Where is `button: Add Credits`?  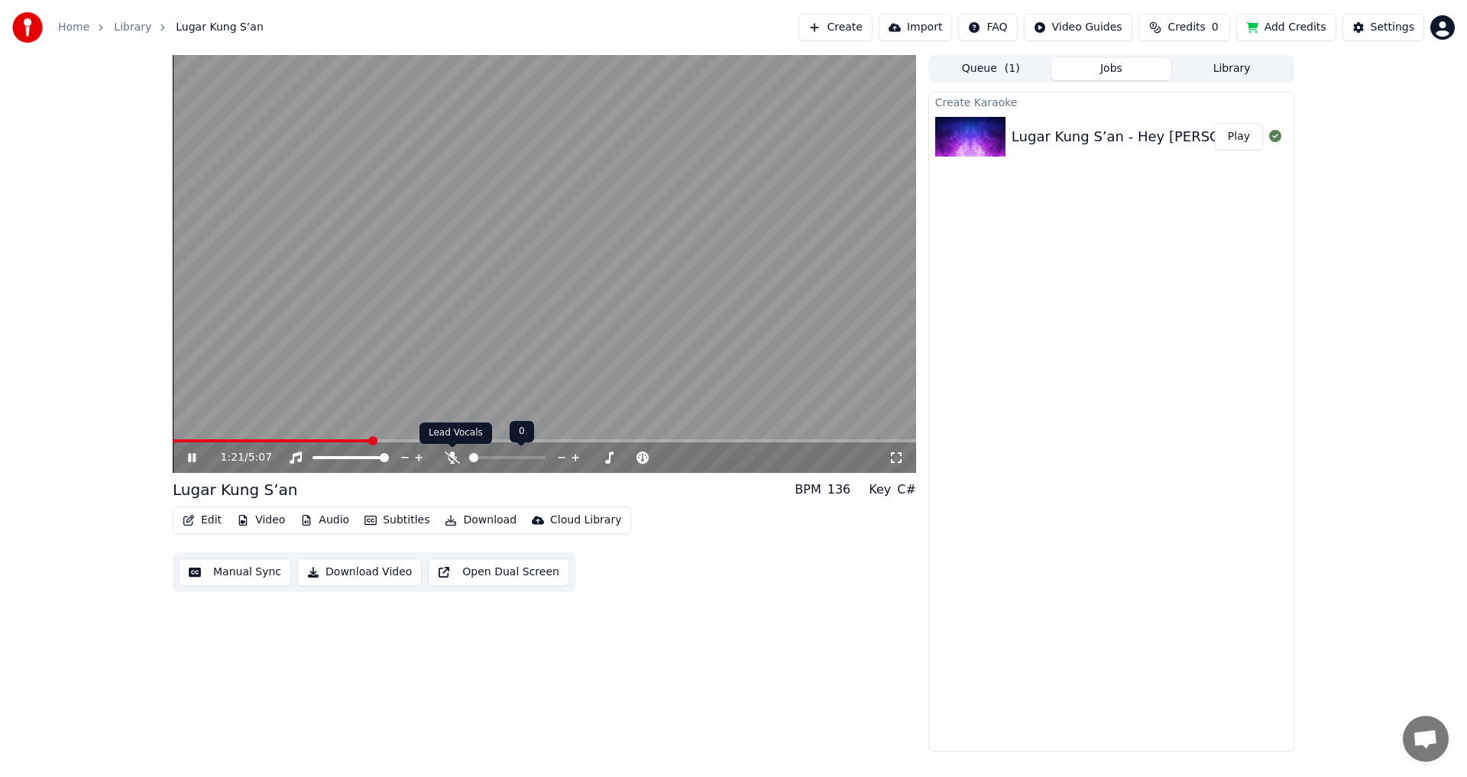 button: Add Credits is located at coordinates (1286, 27).